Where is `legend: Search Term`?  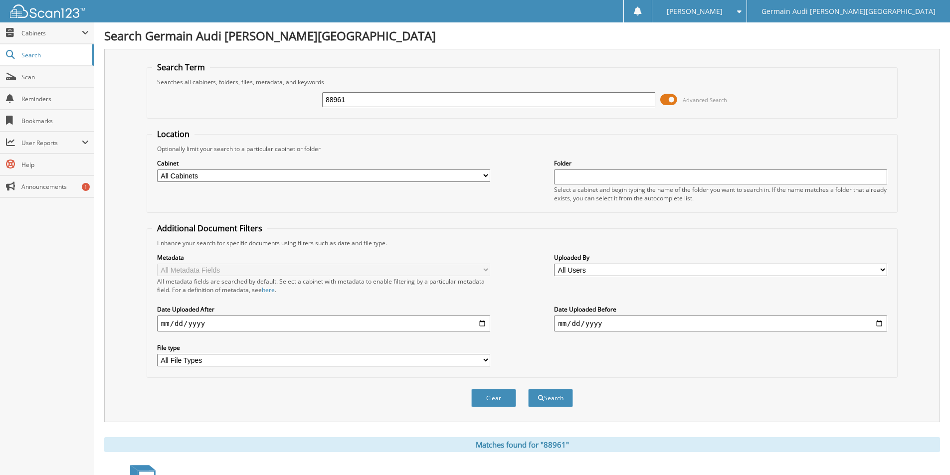
legend: Search Term is located at coordinates (181, 67).